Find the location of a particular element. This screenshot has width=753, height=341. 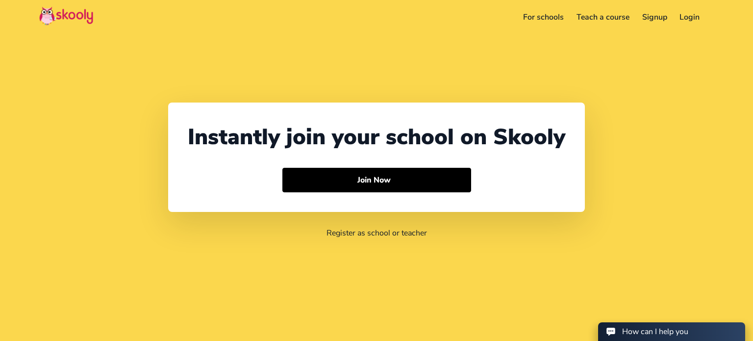

a: Signup is located at coordinates (655, 17).